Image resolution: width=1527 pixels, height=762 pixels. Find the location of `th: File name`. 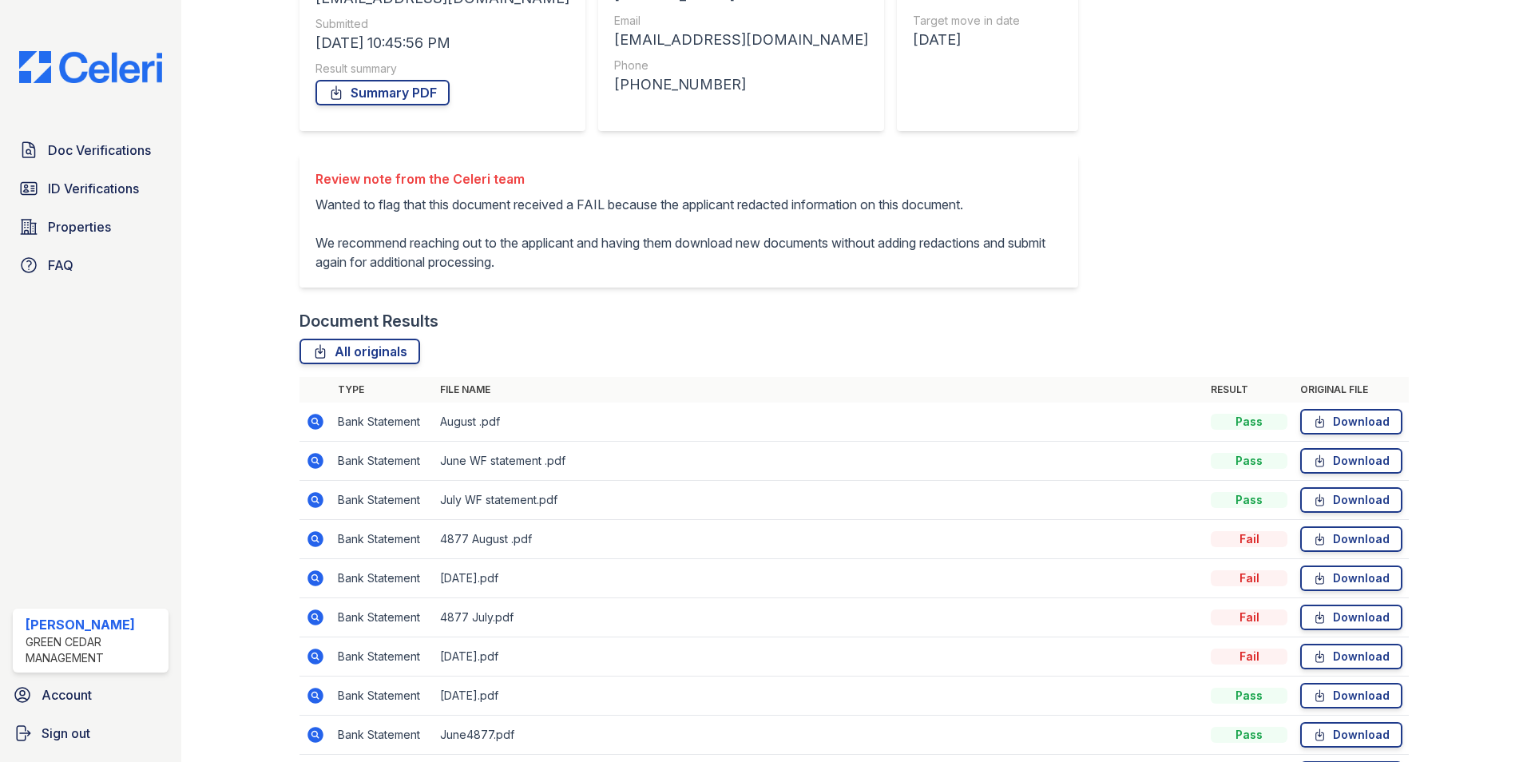

th: File name is located at coordinates (819, 390).